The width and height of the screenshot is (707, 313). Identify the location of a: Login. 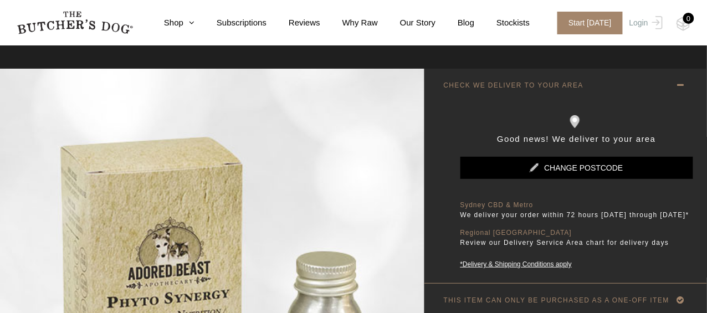
(645, 23).